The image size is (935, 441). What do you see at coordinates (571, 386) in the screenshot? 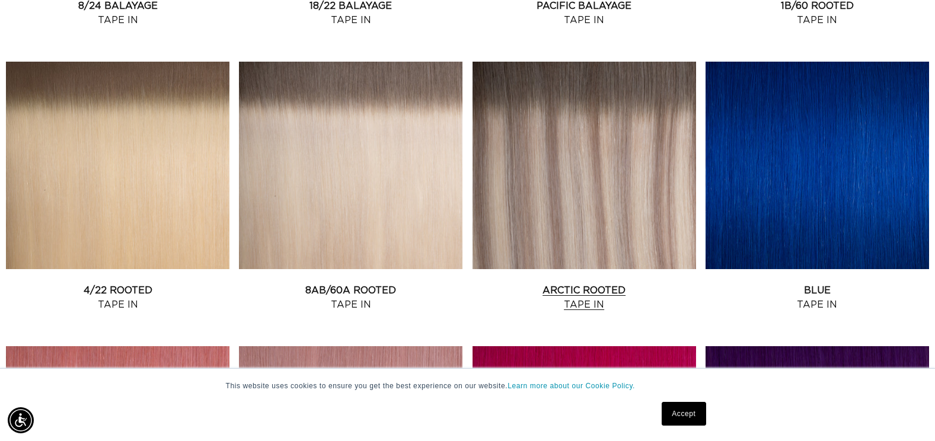
I see `a: Learn more about our Cookie Policy.` at bounding box center [571, 386].